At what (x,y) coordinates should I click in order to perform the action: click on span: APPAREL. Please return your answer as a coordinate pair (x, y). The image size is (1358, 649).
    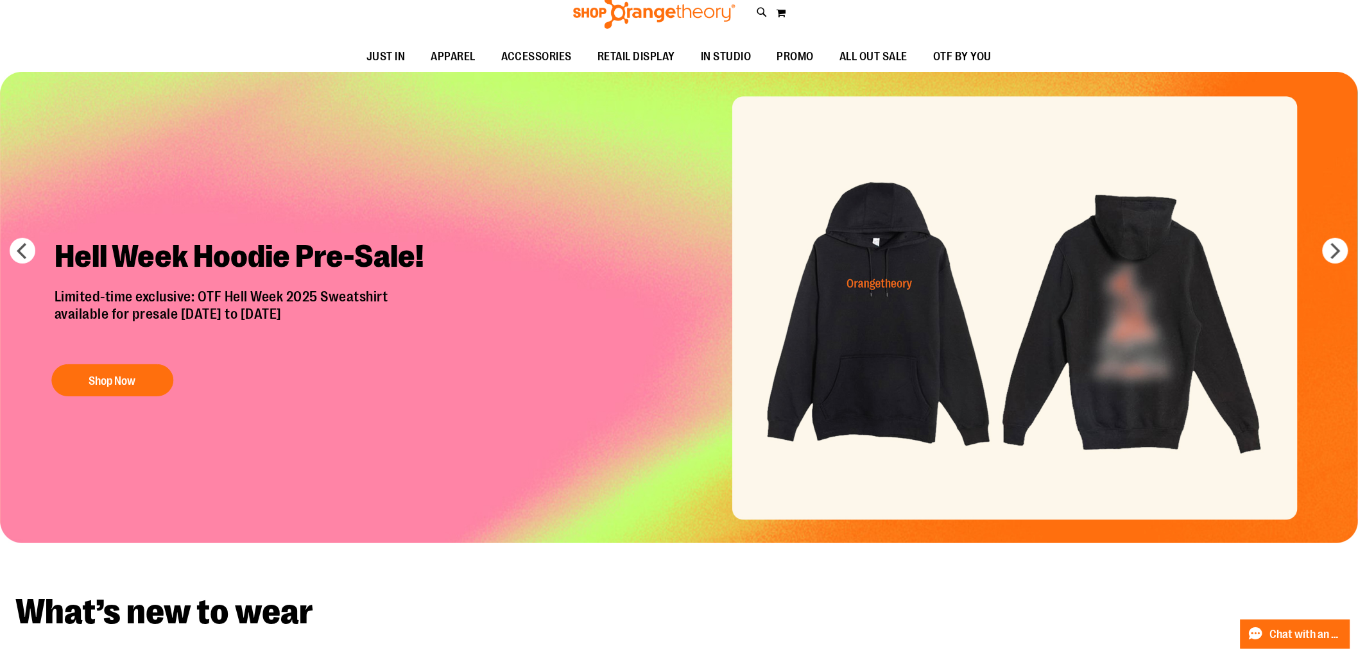
    Looking at the image, I should click on (453, 56).